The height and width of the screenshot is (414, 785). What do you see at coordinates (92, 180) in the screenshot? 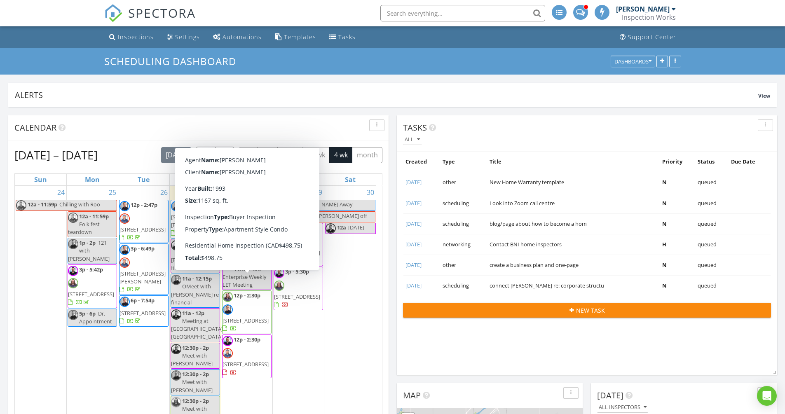
I see `a: Monday` at bounding box center [92, 180].